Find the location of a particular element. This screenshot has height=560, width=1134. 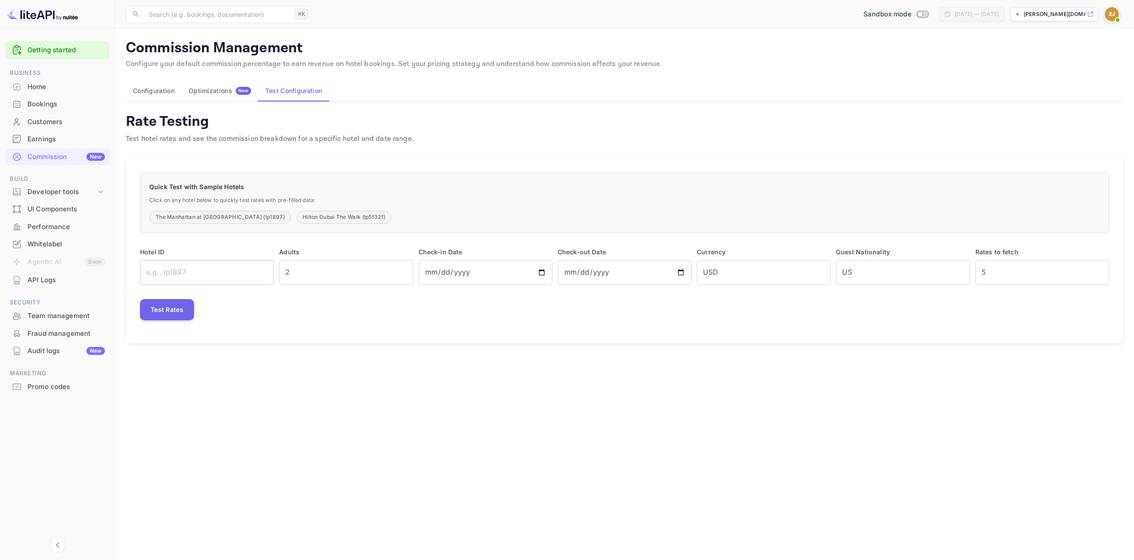

button: Collapse navigation is located at coordinates (58, 545).